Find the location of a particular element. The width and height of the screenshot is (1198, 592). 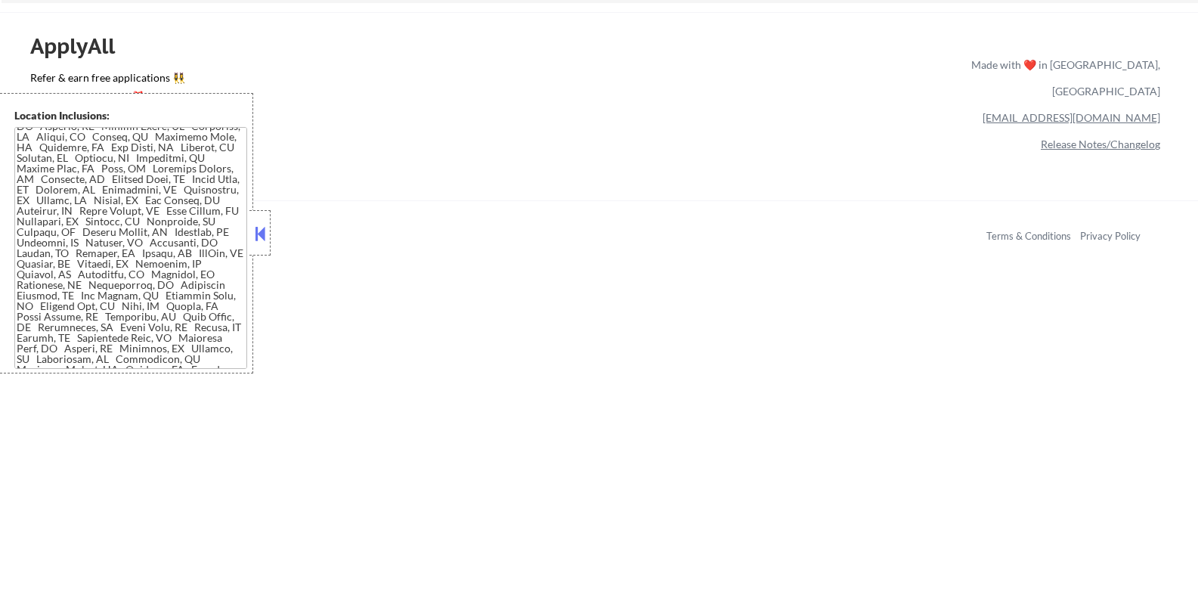

a: Buy ApplyAll as a gift 🎁 is located at coordinates (106, 97).